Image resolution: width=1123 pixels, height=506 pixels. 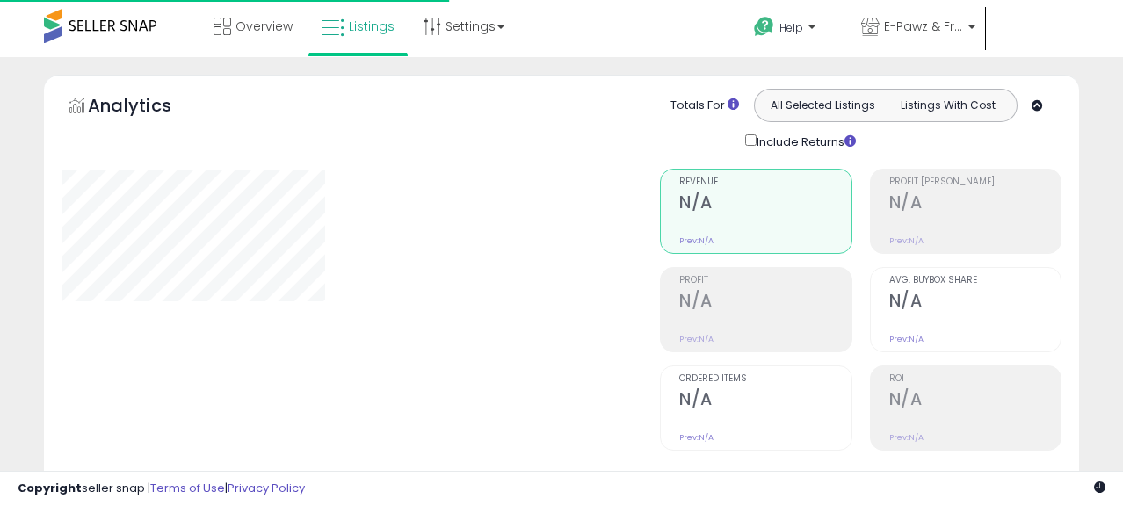 What do you see at coordinates (791, 27) in the screenshot?
I see `span: Help` at bounding box center [791, 27].